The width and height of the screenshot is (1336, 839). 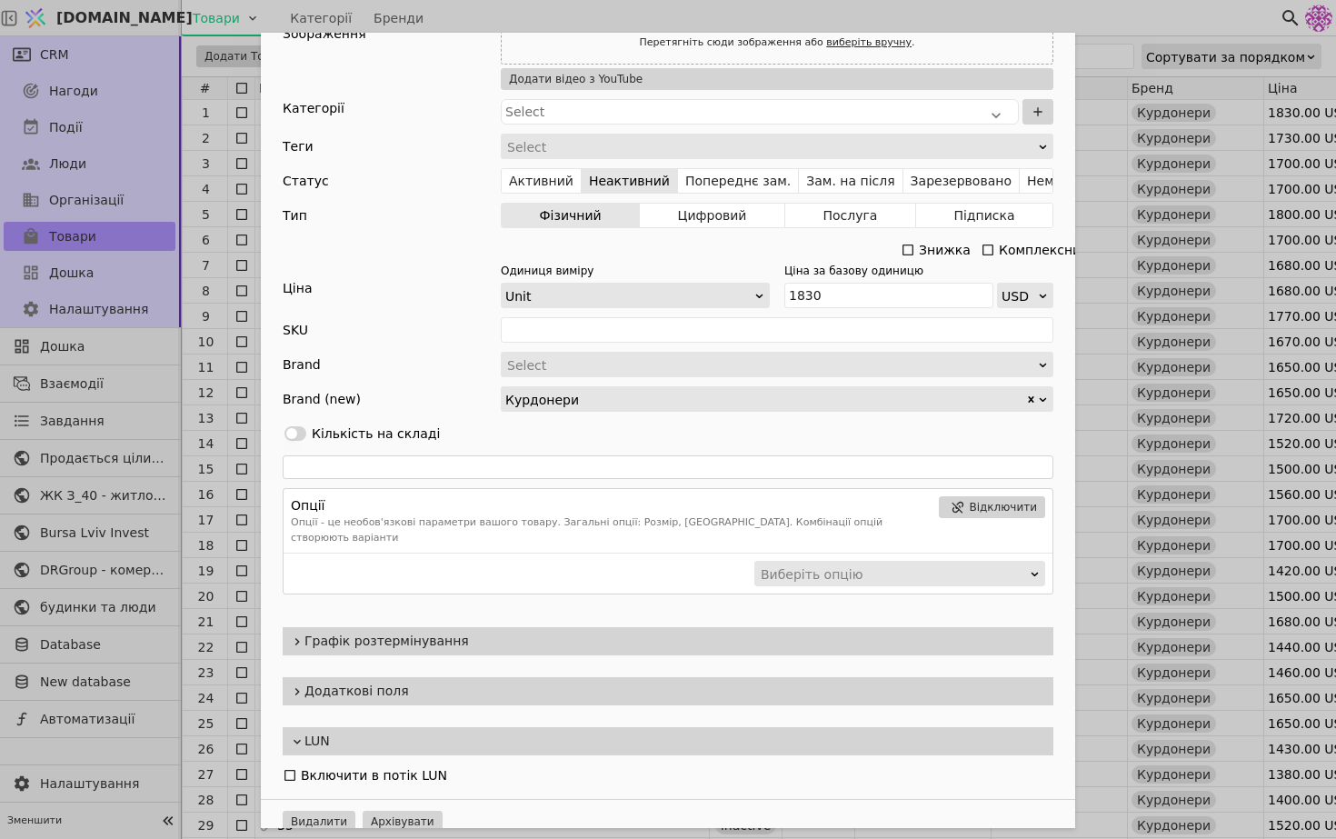 I want to click on span: Select, so click(x=524, y=112).